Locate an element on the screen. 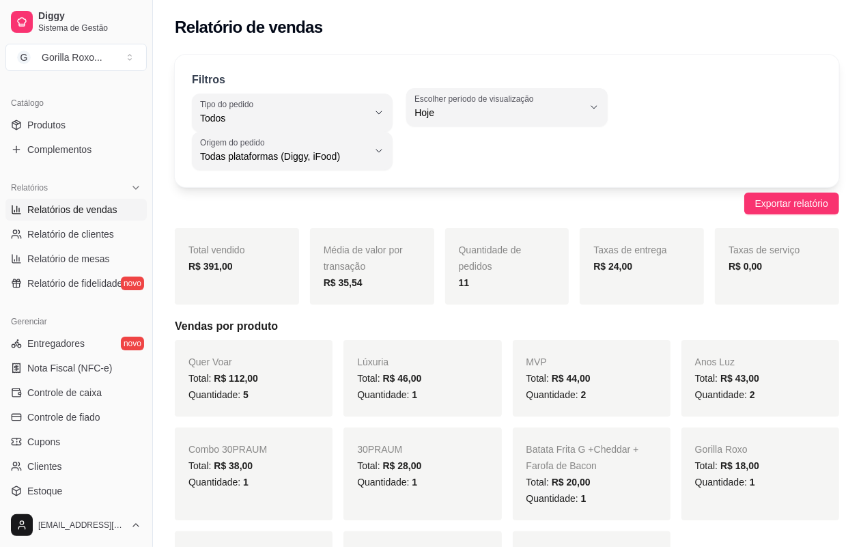 The image size is (861, 547). span: R$ 112,00 is located at coordinates (236, 378).